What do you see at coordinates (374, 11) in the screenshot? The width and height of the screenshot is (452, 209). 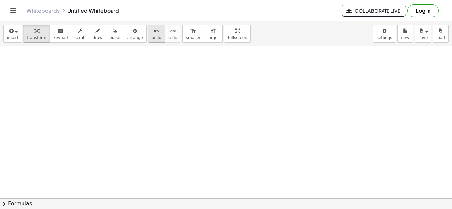 I see `span: Collaborate Live` at bounding box center [374, 11].